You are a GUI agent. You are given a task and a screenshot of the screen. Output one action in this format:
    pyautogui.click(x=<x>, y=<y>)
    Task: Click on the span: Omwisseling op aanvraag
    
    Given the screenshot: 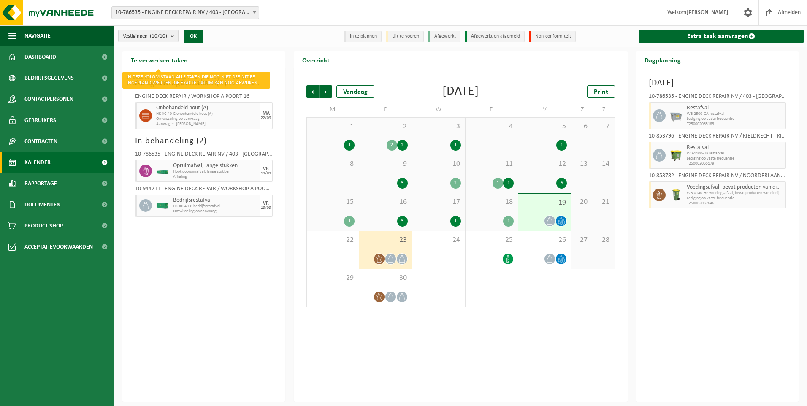 What is the action you would take?
    pyautogui.click(x=207, y=119)
    